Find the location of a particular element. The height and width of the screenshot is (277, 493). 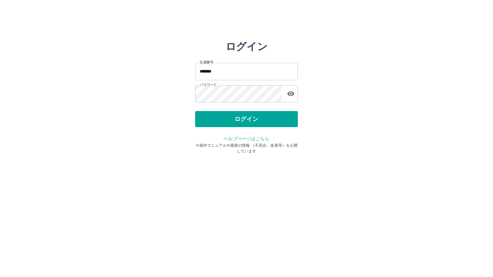

button: ログイン is located at coordinates (246, 119).